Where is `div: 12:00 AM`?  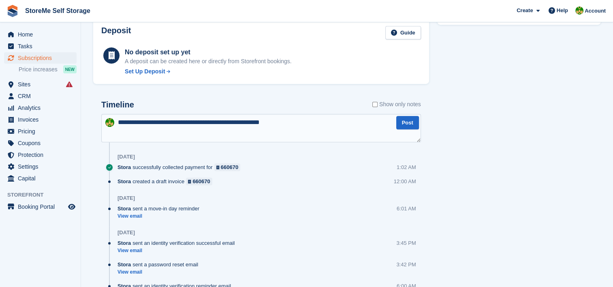
div: 12:00 AM is located at coordinates (404, 181).